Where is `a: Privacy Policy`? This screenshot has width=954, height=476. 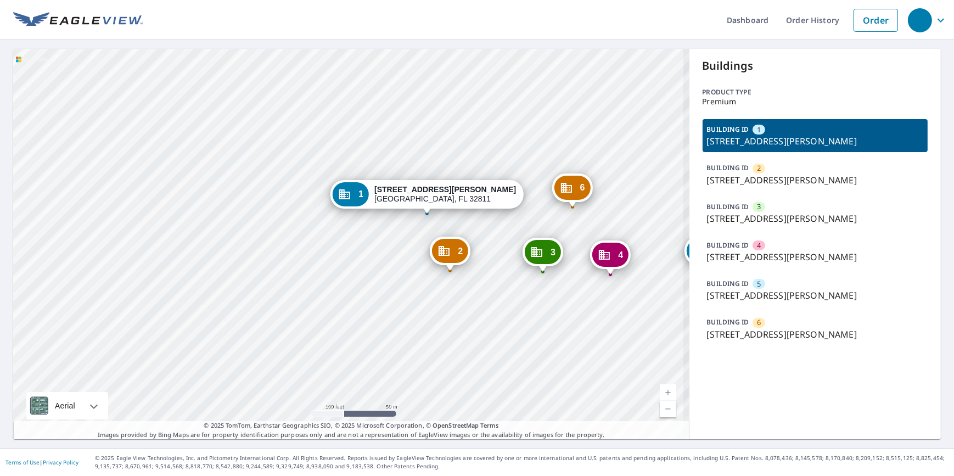
a: Privacy Policy is located at coordinates (60, 462).